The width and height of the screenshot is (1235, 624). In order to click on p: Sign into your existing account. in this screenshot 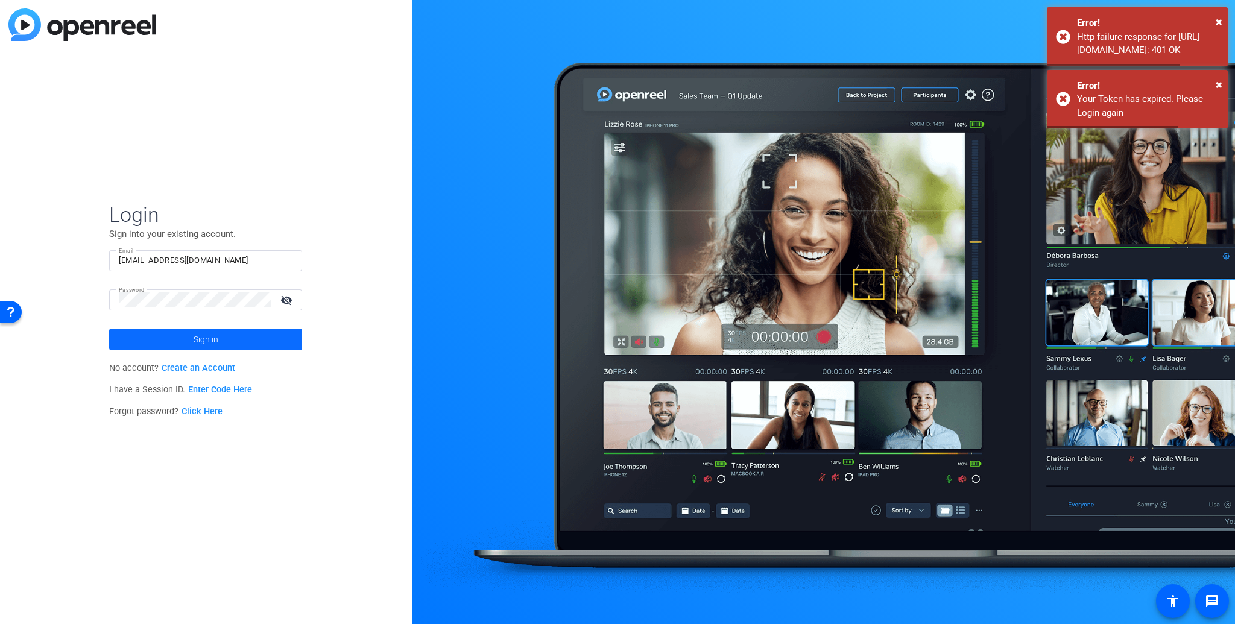, I will do `click(206, 234)`.